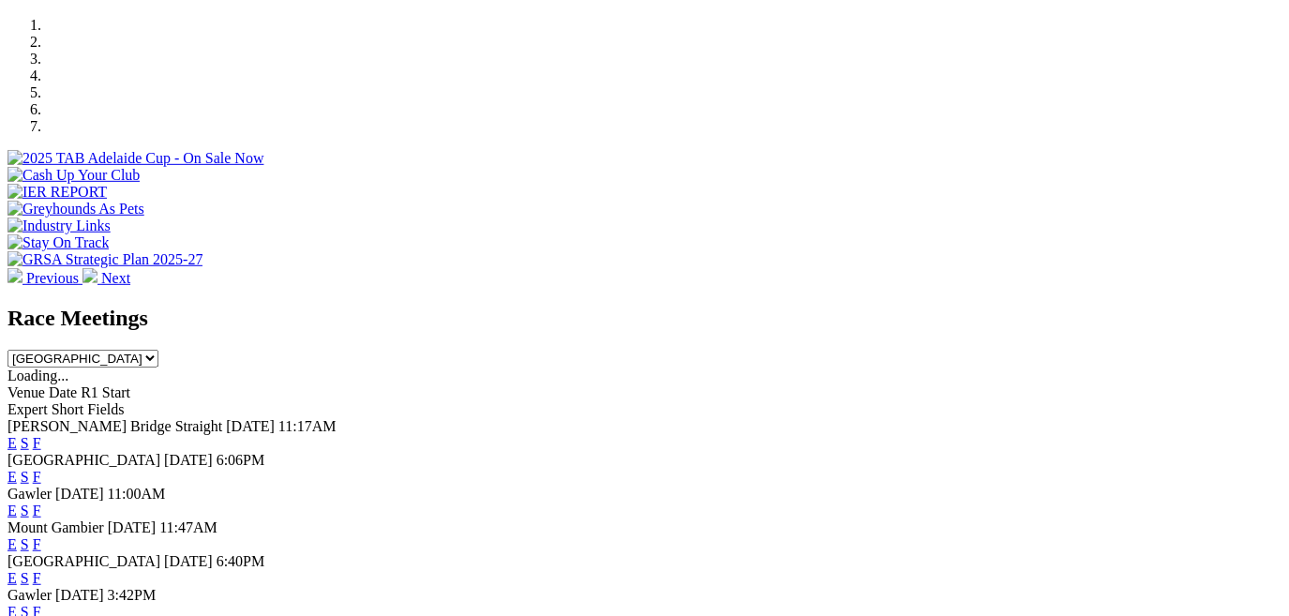 The width and height of the screenshot is (1289, 616). Describe the element at coordinates (76, 209) in the screenshot. I see `img: Greyhounds As Pets` at that location.